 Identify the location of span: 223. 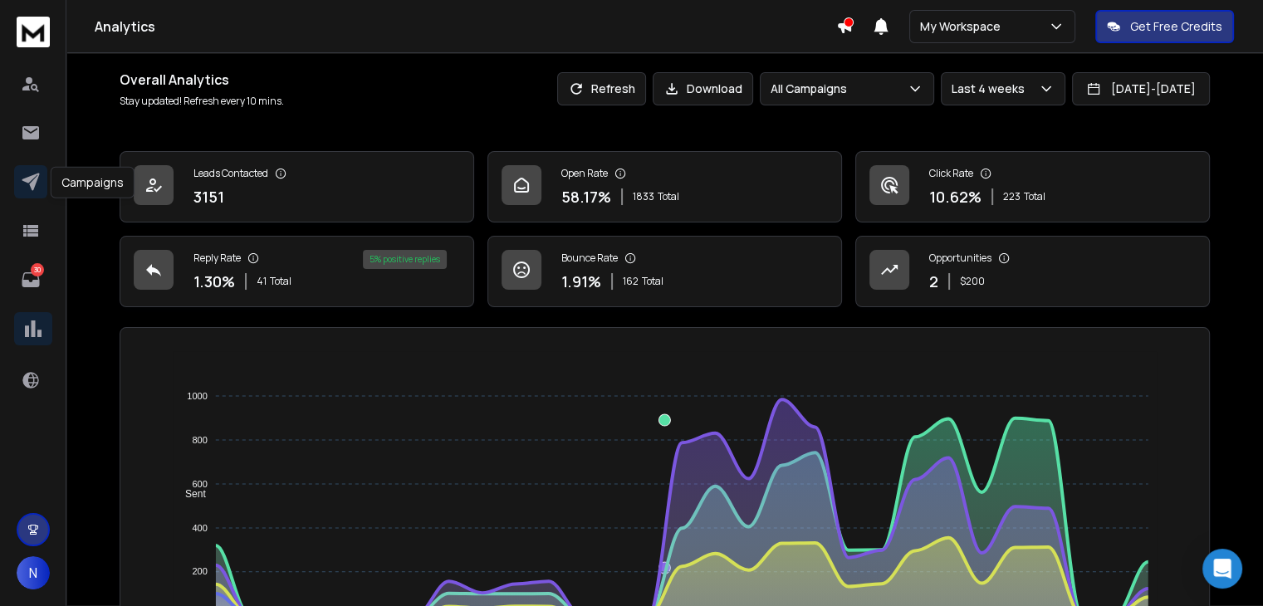
(1011, 197).